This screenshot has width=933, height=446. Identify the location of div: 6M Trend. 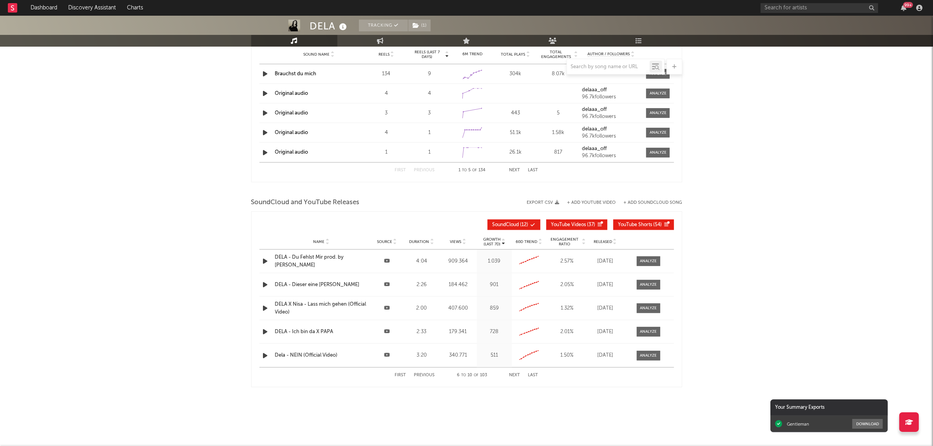
(473, 54).